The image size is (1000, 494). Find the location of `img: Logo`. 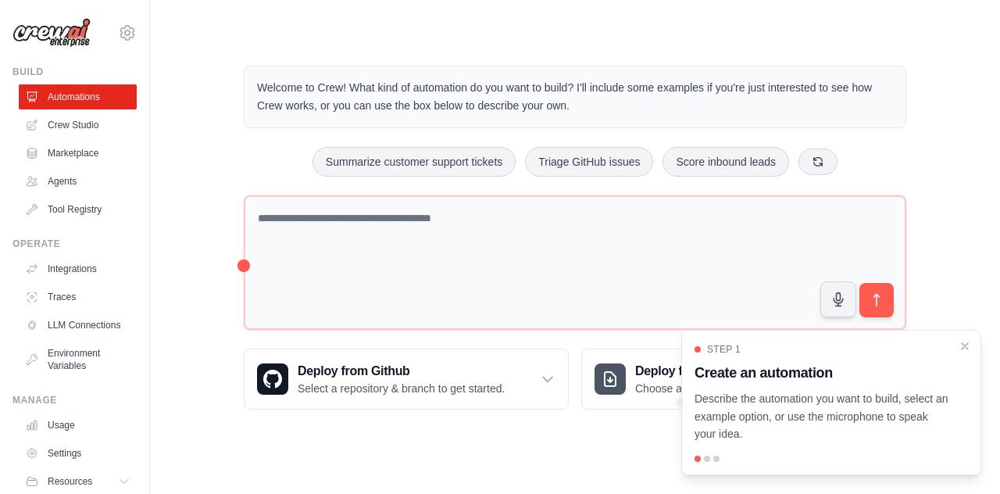

img: Logo is located at coordinates (52, 33).